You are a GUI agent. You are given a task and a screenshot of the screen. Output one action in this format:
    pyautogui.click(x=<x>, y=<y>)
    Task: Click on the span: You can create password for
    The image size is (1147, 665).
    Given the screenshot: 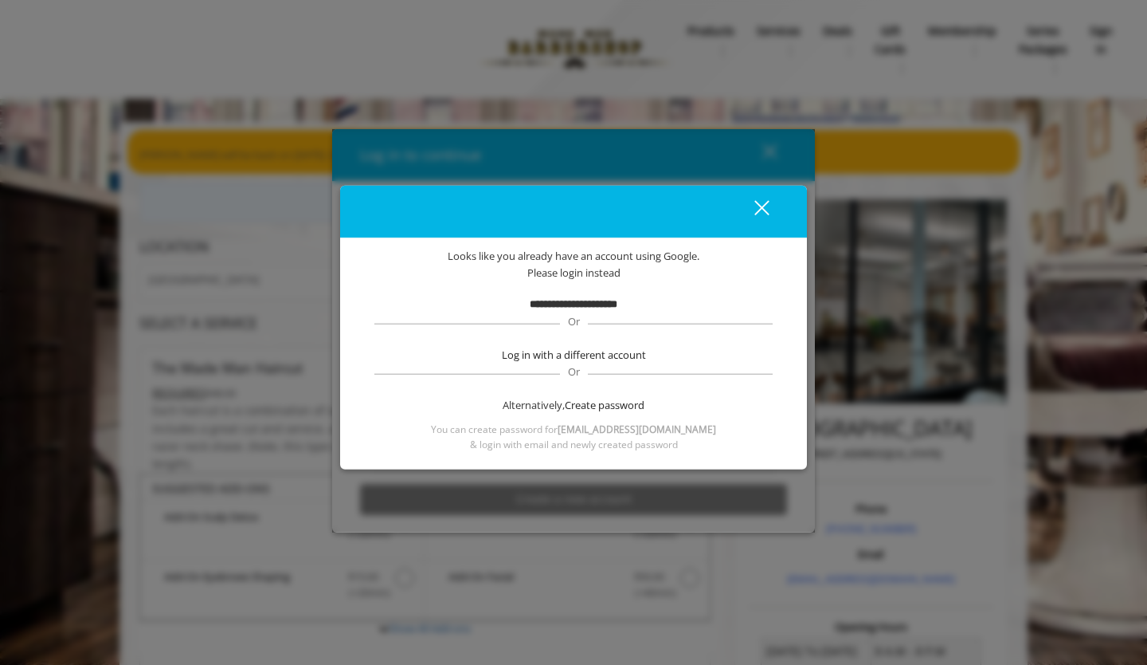 What is the action you would take?
    pyautogui.click(x=574, y=429)
    